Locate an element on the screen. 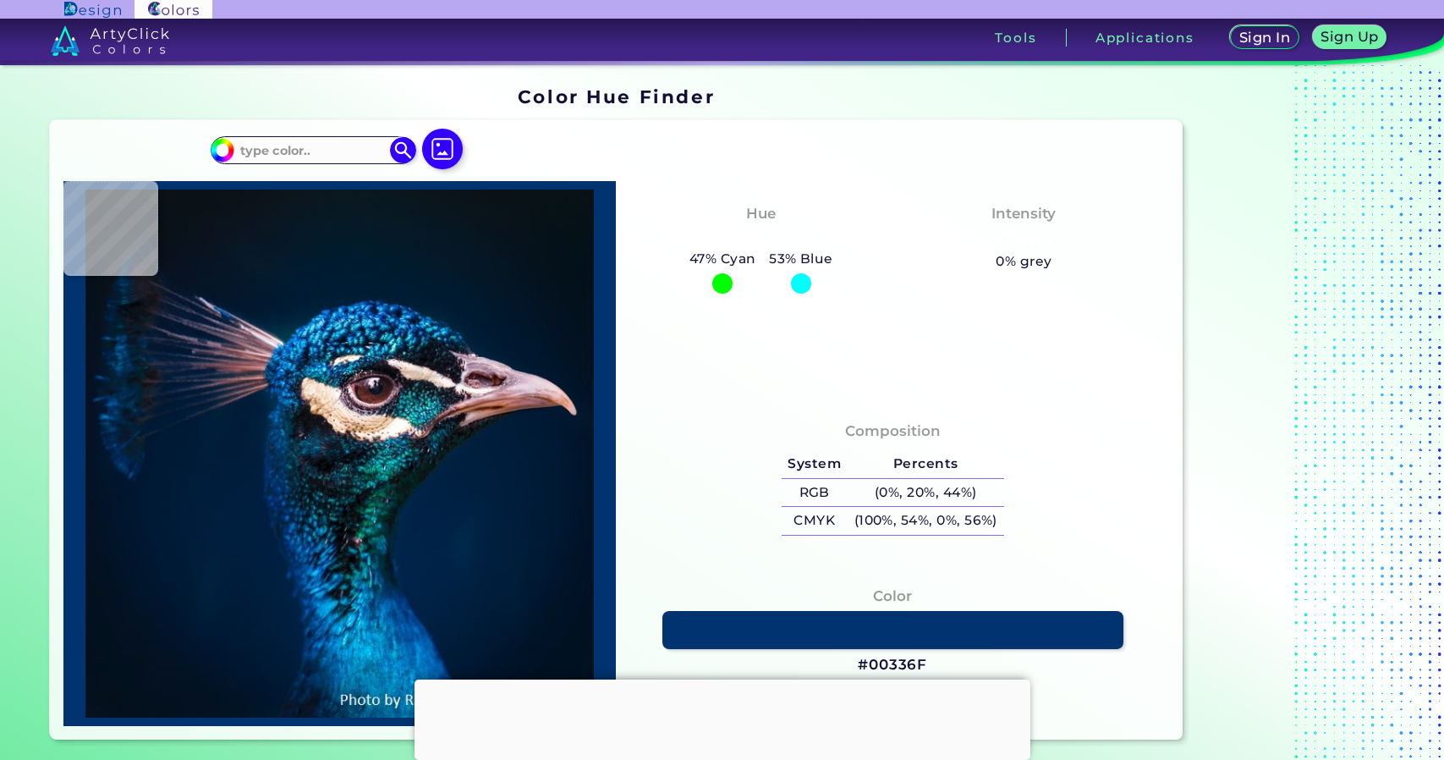 The width and height of the screenshot is (1444, 760). h5: 47% Cyan is located at coordinates (722, 259).